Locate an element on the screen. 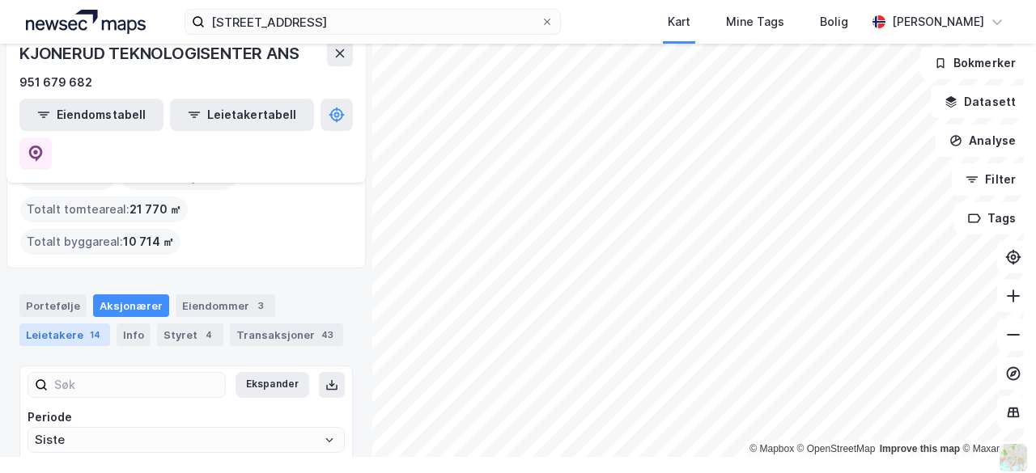 The height and width of the screenshot is (473, 1036). div: Totalt tomteareal : is located at coordinates (104, 210).